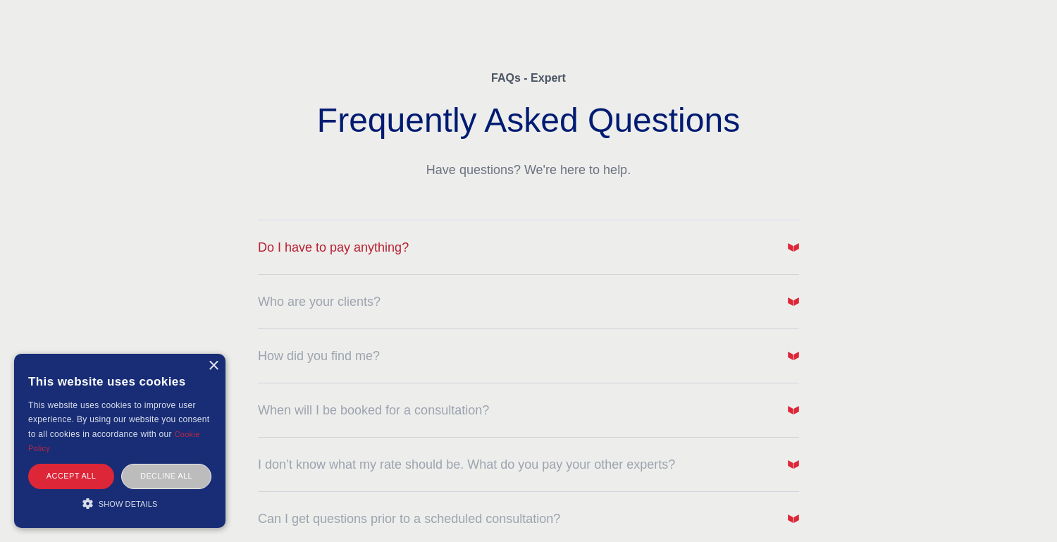  Describe the element at coordinates (166, 476) in the screenshot. I see `div: Decline all` at that location.